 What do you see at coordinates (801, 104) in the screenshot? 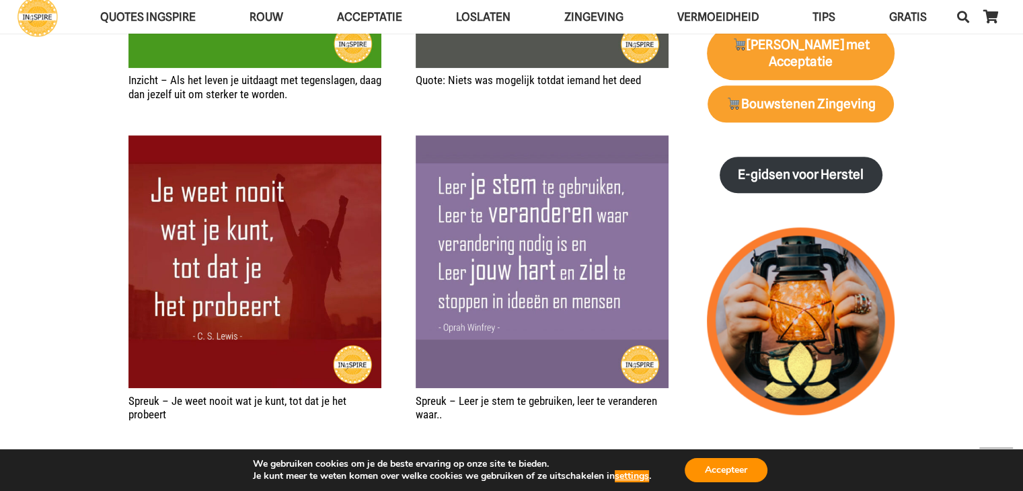
I see `strong: Bouwstenen Zingeving` at bounding box center [801, 104].